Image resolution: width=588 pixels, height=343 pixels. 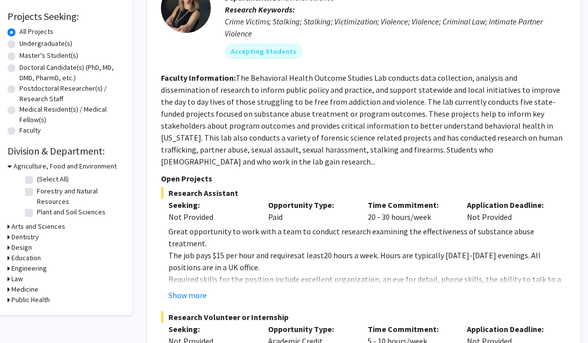 What do you see at coordinates (264, 51) in the screenshot?
I see `mat-chip: Accepting Students` at bounding box center [264, 51].